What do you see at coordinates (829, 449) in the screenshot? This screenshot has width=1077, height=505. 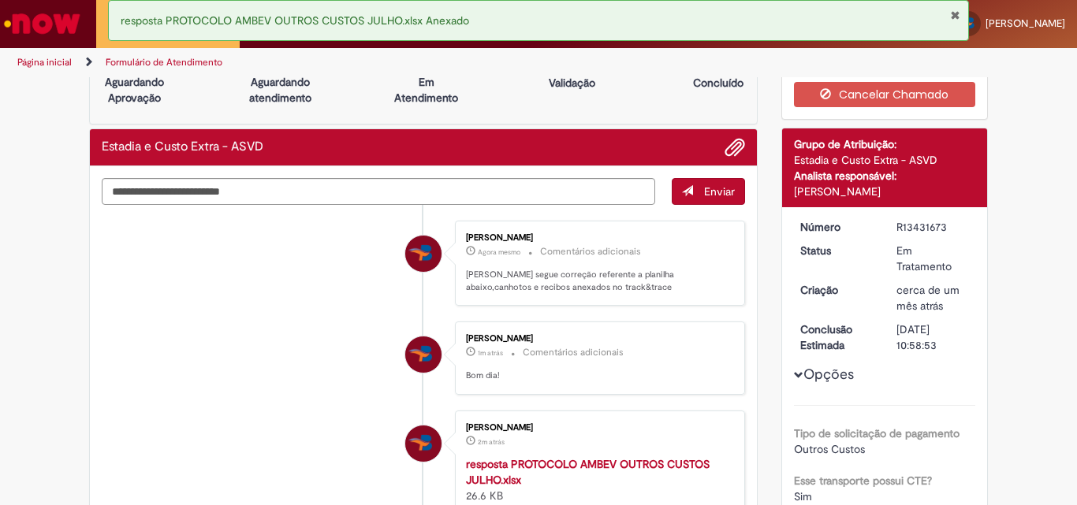 I see `span: Outros Custos` at bounding box center [829, 449].